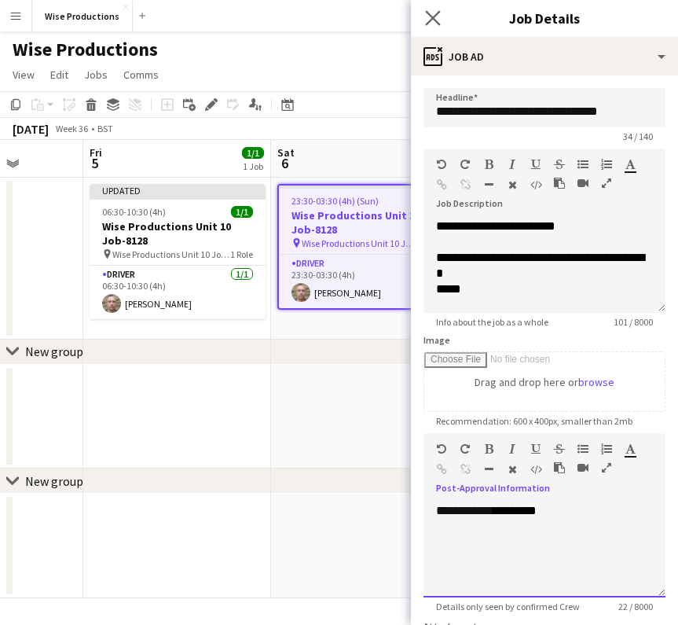  I want to click on span: Sat, so click(286, 152).